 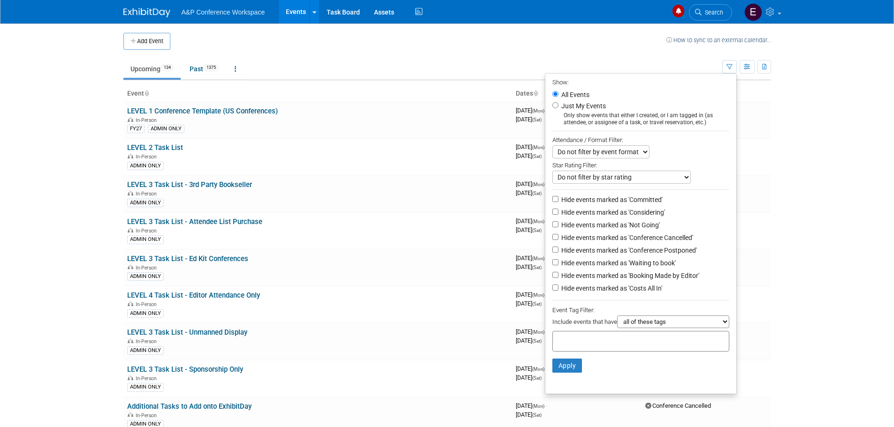 What do you see at coordinates (610, 289) in the screenshot?
I see `label: Hide events marked as 'Costs All In'` at bounding box center [610, 289].